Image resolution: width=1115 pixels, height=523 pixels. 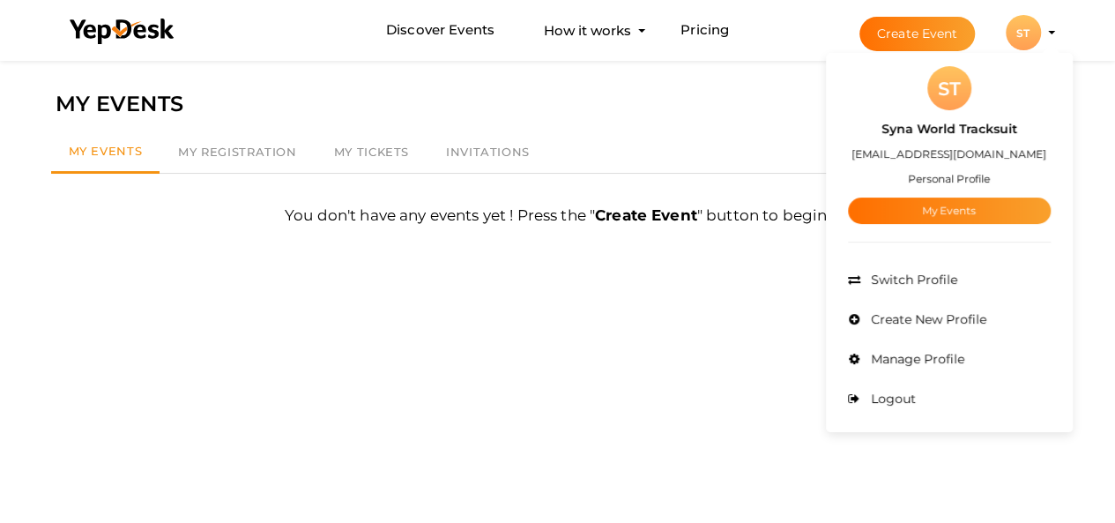 I want to click on label: Syna World Tracksuit, so click(x=950, y=129).